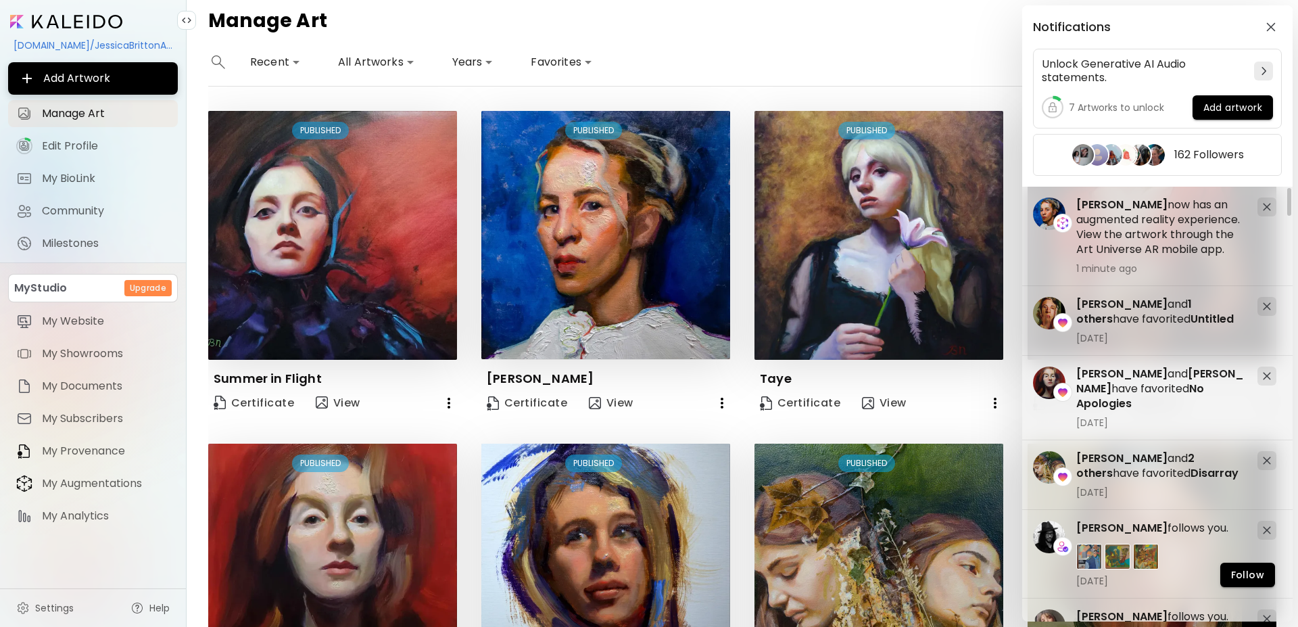 This screenshot has height=627, width=1298. Describe the element at coordinates (1145, 71) in the screenshot. I see `h5: Unlock Generative AI Audio statements.` at that location.